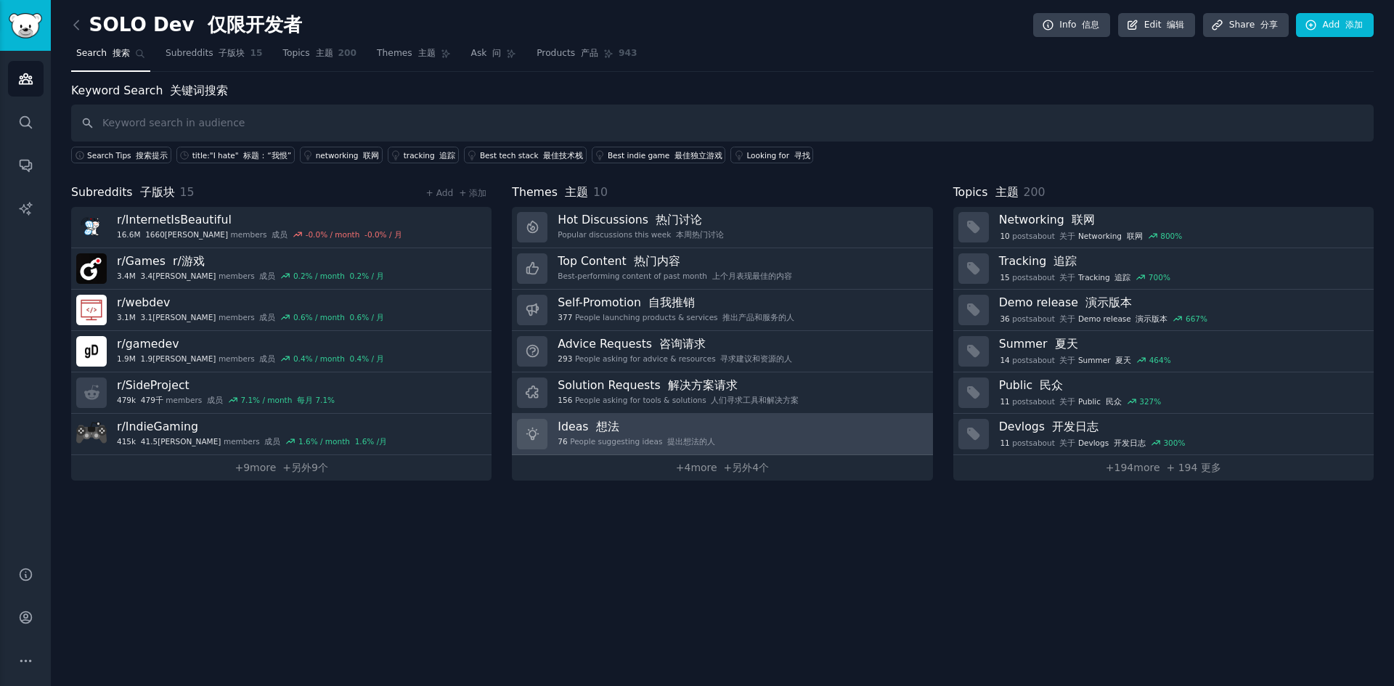 This screenshot has height=686, width=1394. Describe the element at coordinates (587, 57) in the screenshot. I see `a: Products 产品943` at that location.